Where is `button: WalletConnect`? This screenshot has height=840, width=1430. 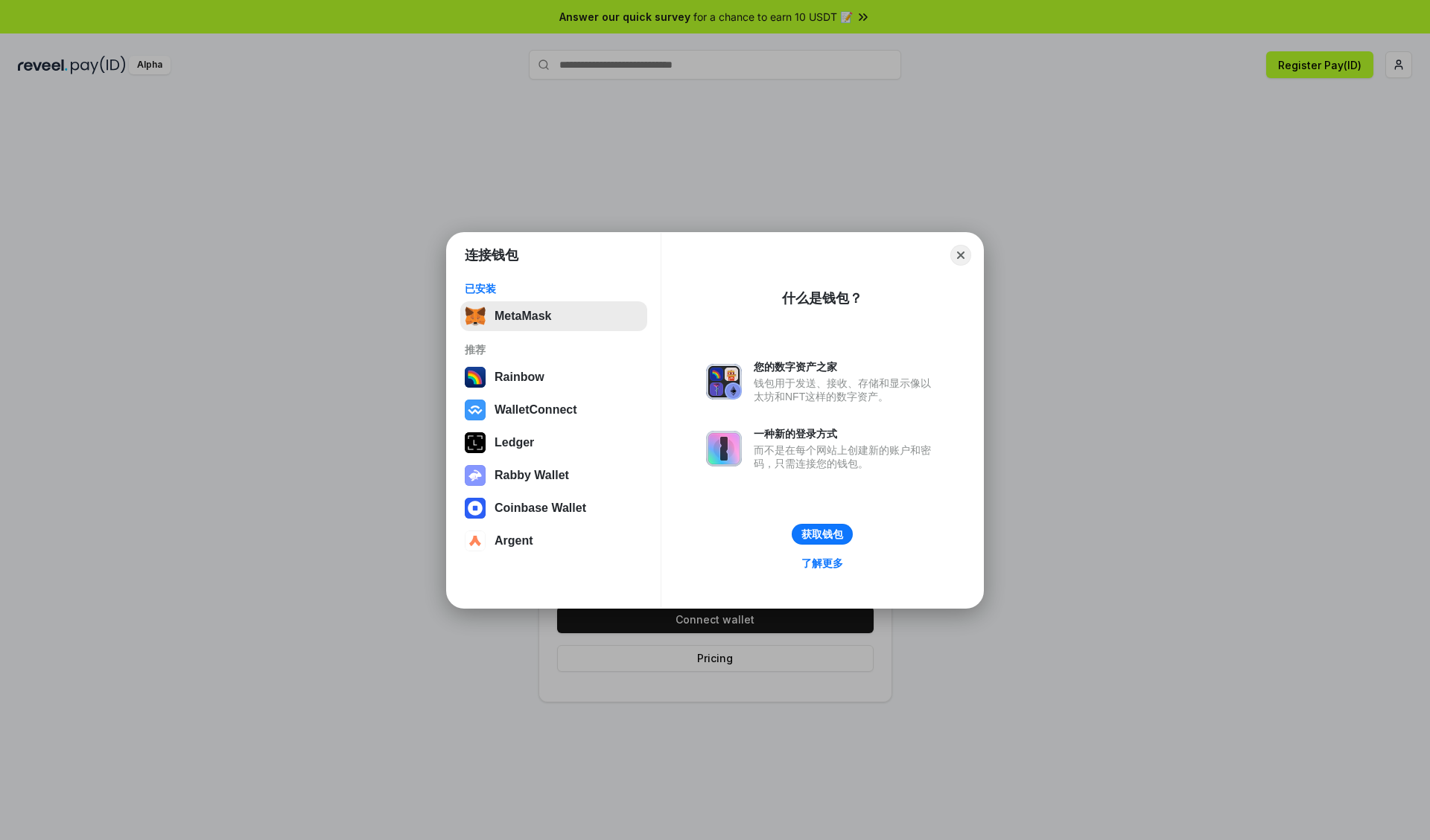
button: WalletConnect is located at coordinates (553, 410).